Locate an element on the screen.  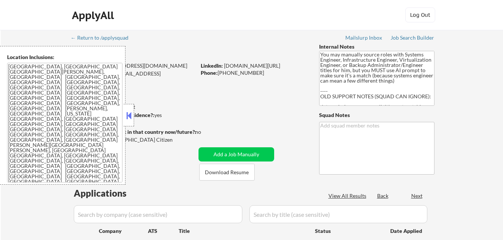
div: ApplyAll is located at coordinates (94, 15).